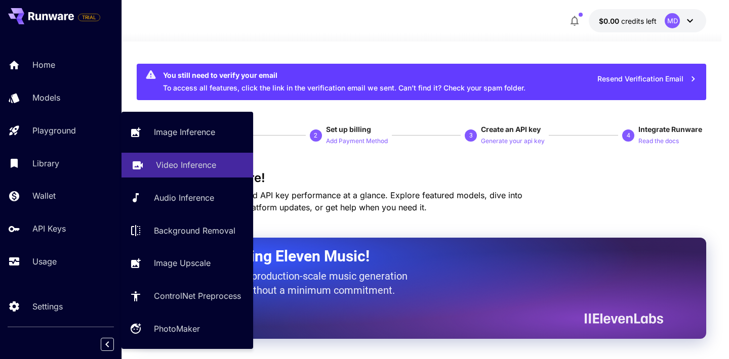  What do you see at coordinates (510, 129) in the screenshot?
I see `span: Create an API key` at bounding box center [510, 129].